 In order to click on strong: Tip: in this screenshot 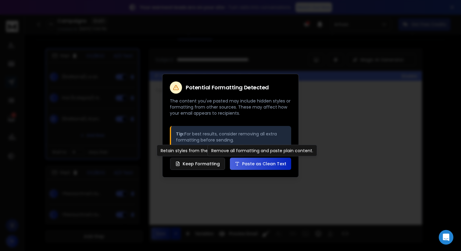, I will do `click(180, 134)`.